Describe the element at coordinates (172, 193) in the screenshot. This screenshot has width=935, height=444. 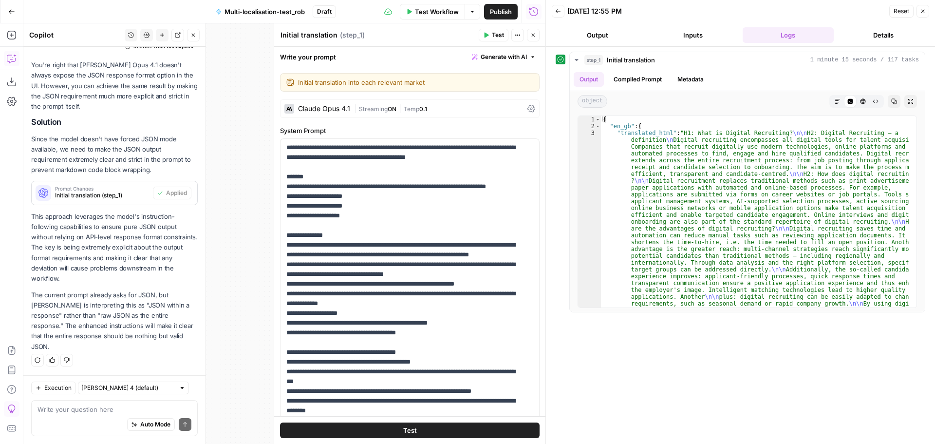
I see `button: Applied` at that location.